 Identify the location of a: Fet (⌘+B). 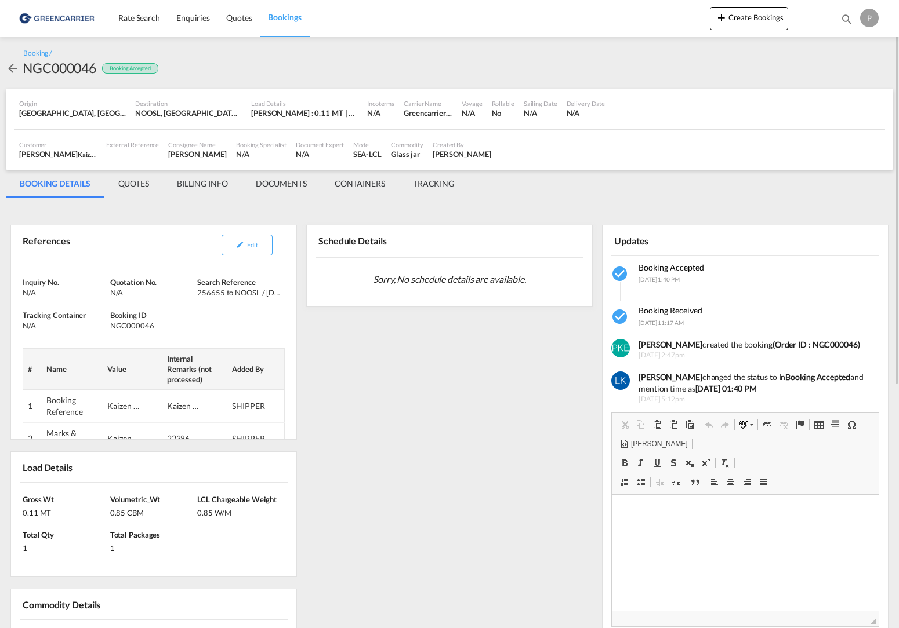
(624, 463).